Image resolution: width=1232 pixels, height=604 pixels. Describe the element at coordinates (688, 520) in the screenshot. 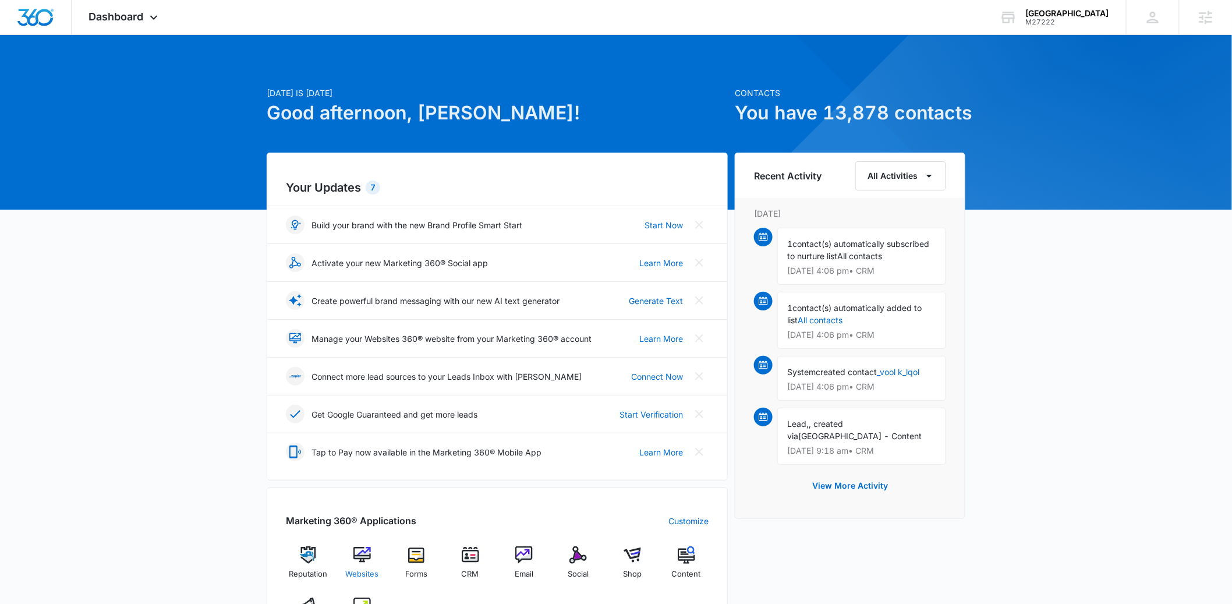

I see `a: Customize` at that location.